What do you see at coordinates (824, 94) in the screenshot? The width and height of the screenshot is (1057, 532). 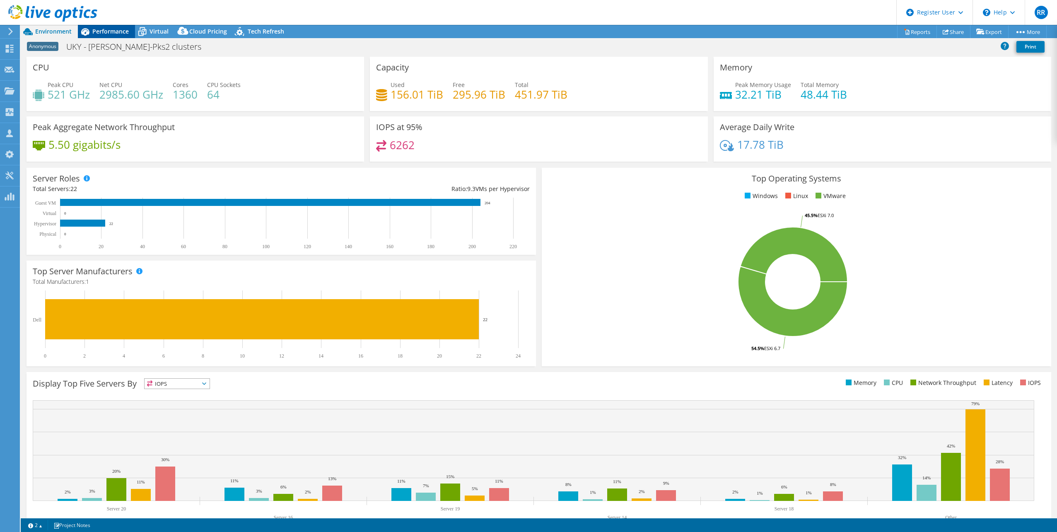 I see `h4: 48.44 TiB` at bounding box center [824, 94].